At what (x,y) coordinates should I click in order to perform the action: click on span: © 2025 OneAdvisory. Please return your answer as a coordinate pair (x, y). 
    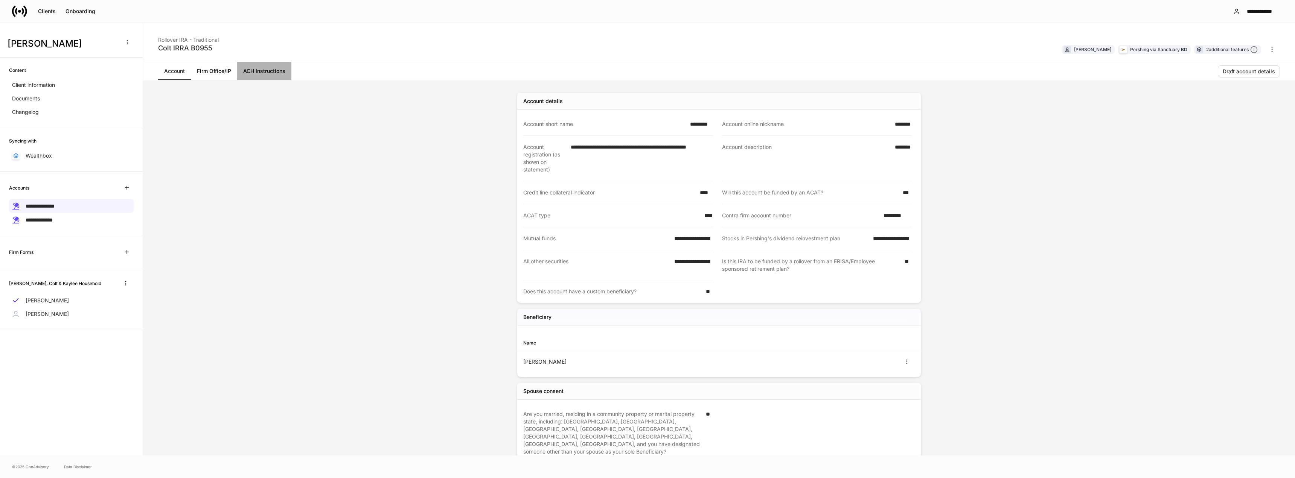
    Looking at the image, I should click on (30, 467).